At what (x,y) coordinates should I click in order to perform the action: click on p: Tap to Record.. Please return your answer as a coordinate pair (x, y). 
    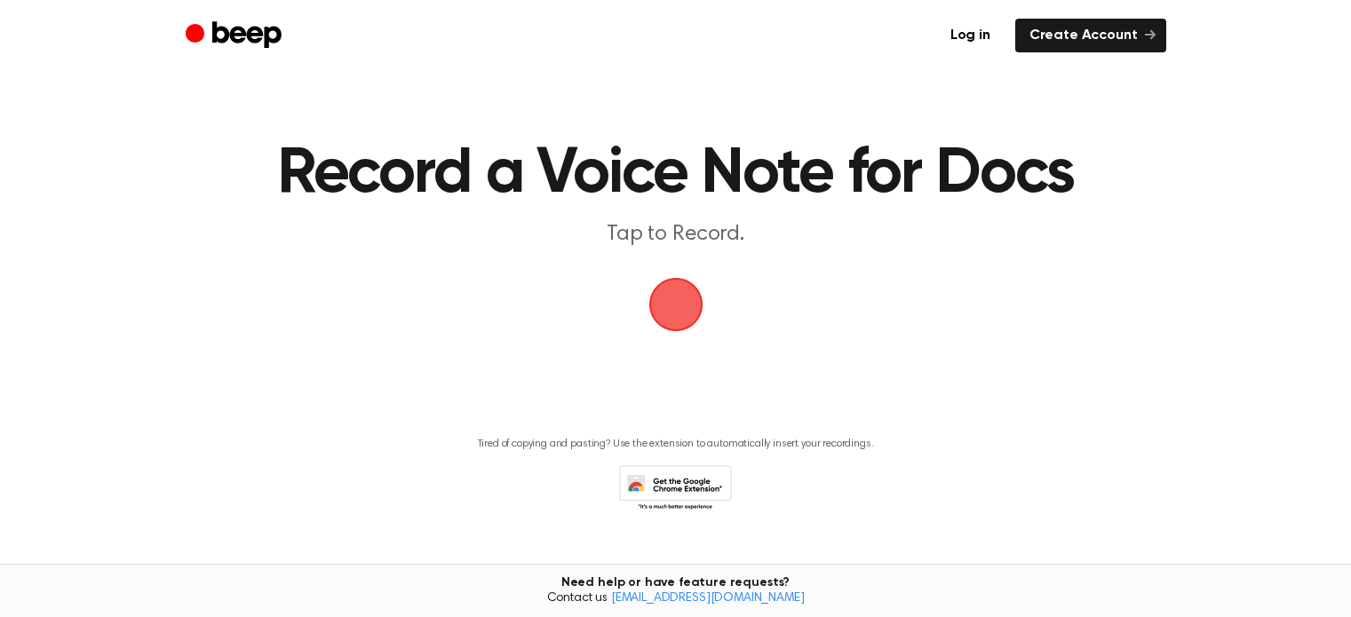
    Looking at the image, I should click on (676, 235).